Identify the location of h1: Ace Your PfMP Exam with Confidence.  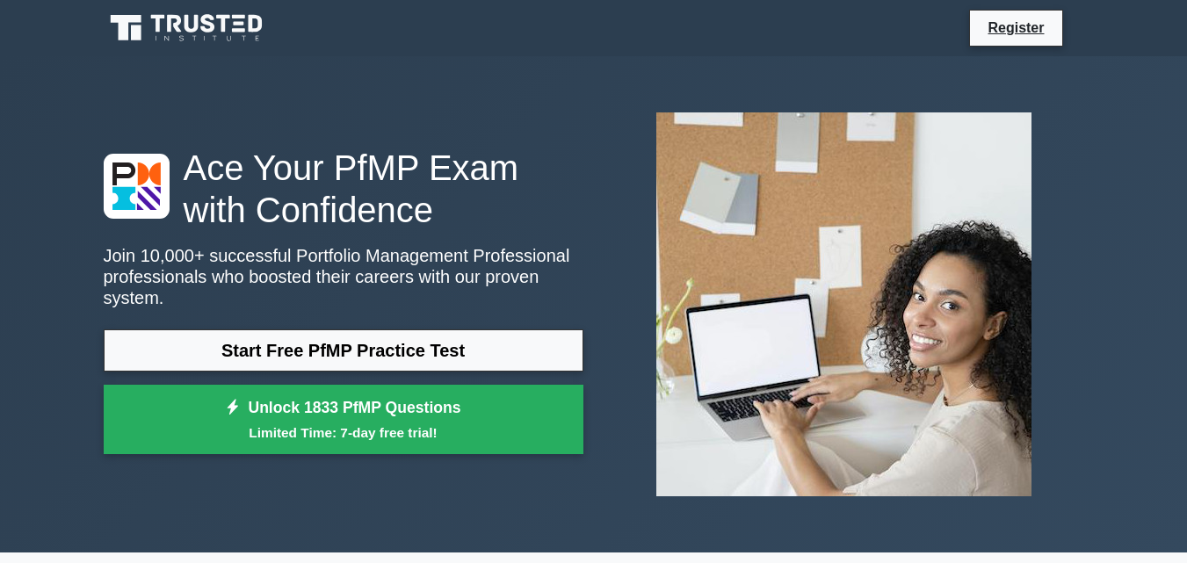
(344, 189).